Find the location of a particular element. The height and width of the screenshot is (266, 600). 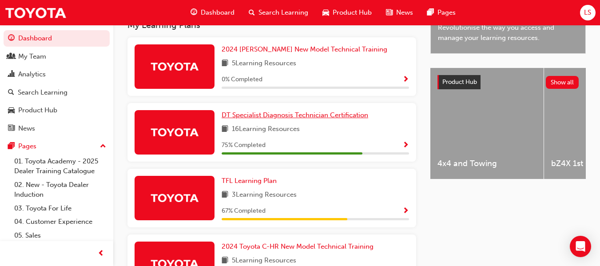

button: Pages is located at coordinates (56, 146).